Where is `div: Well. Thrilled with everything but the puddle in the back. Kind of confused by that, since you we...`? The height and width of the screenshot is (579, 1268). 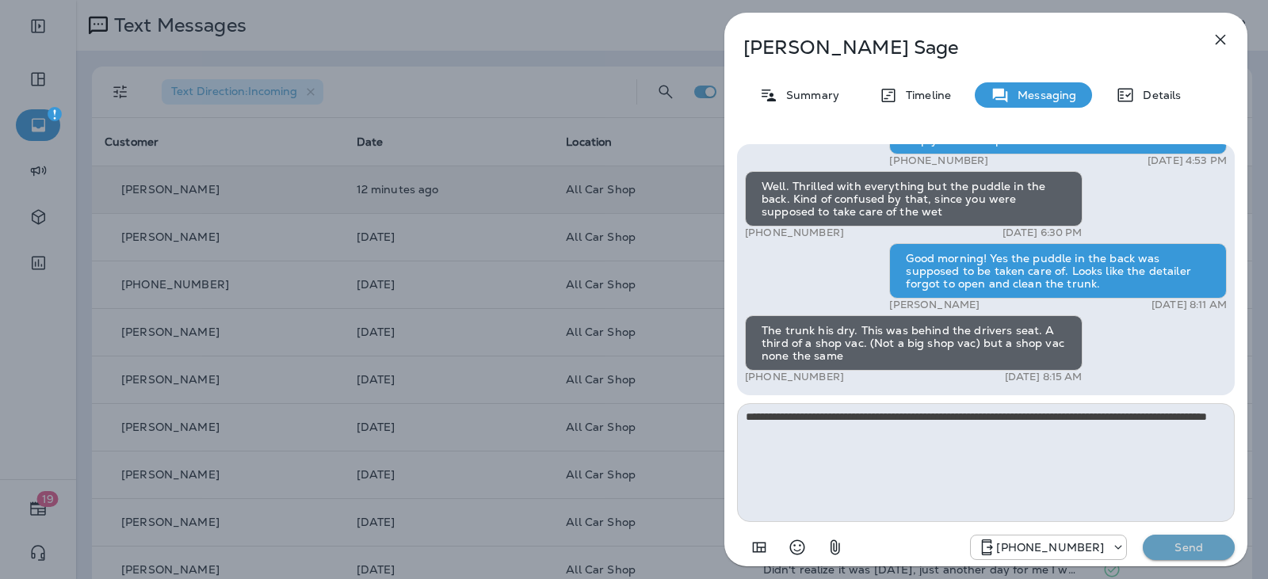
div: Well. Thrilled with everything but the puddle in the back. Kind of confused by that, since you we... is located at coordinates (913, 199).